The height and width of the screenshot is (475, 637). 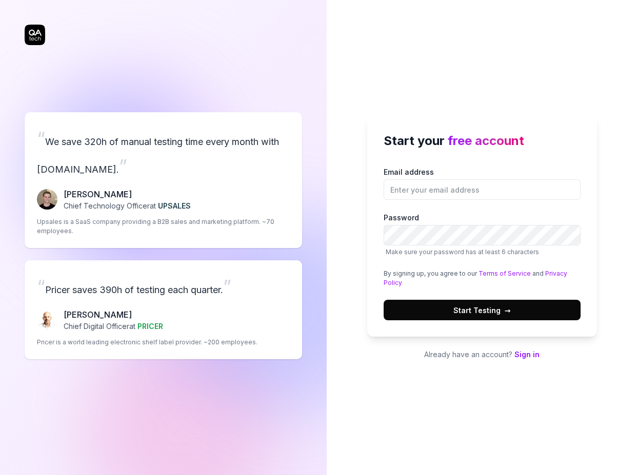 What do you see at coordinates (482, 141) in the screenshot?
I see `h2: Start your` at bounding box center [482, 141].